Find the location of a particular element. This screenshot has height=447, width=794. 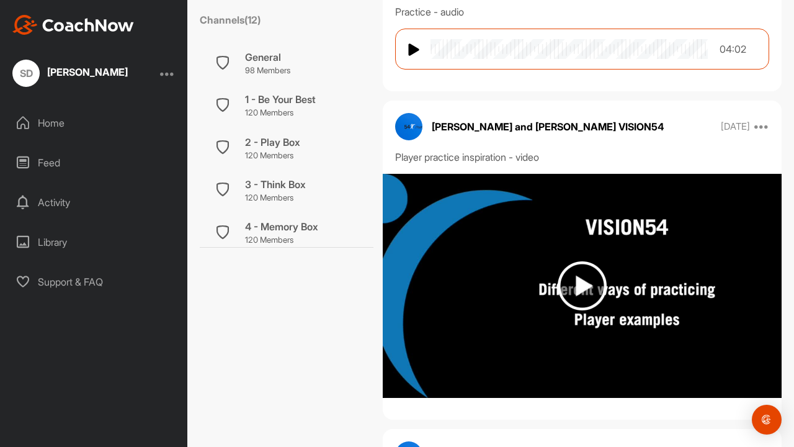

div: Support & FAQ is located at coordinates (94, 282).